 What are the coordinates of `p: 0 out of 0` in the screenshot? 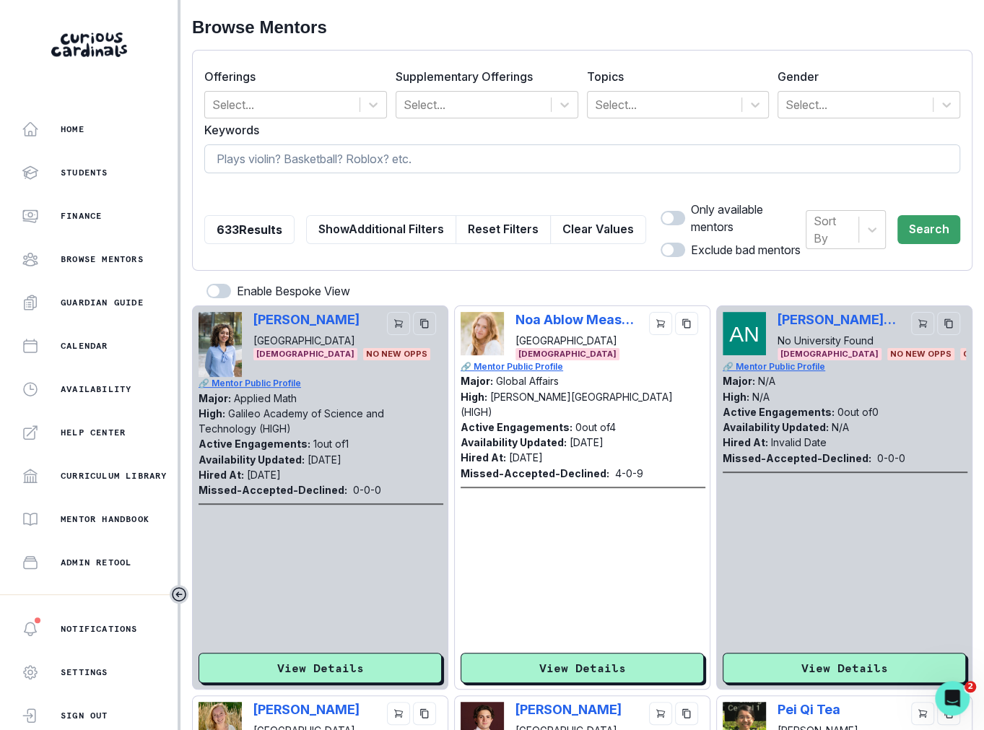 It's located at (857, 411).